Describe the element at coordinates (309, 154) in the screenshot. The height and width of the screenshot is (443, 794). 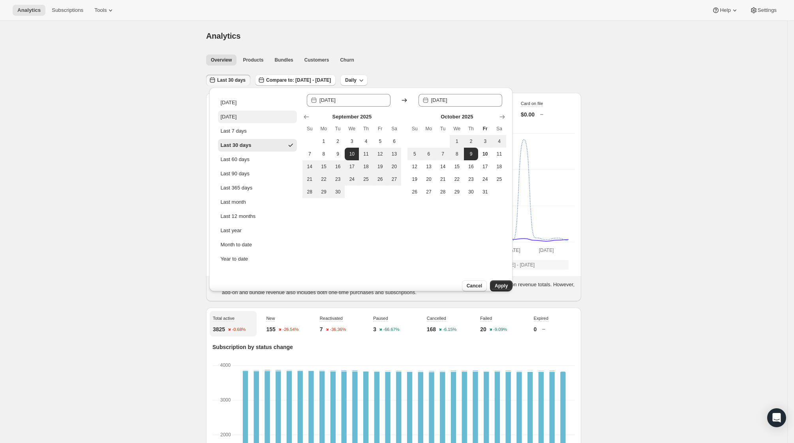
I see `button: Sunday September 7 2025` at that location.